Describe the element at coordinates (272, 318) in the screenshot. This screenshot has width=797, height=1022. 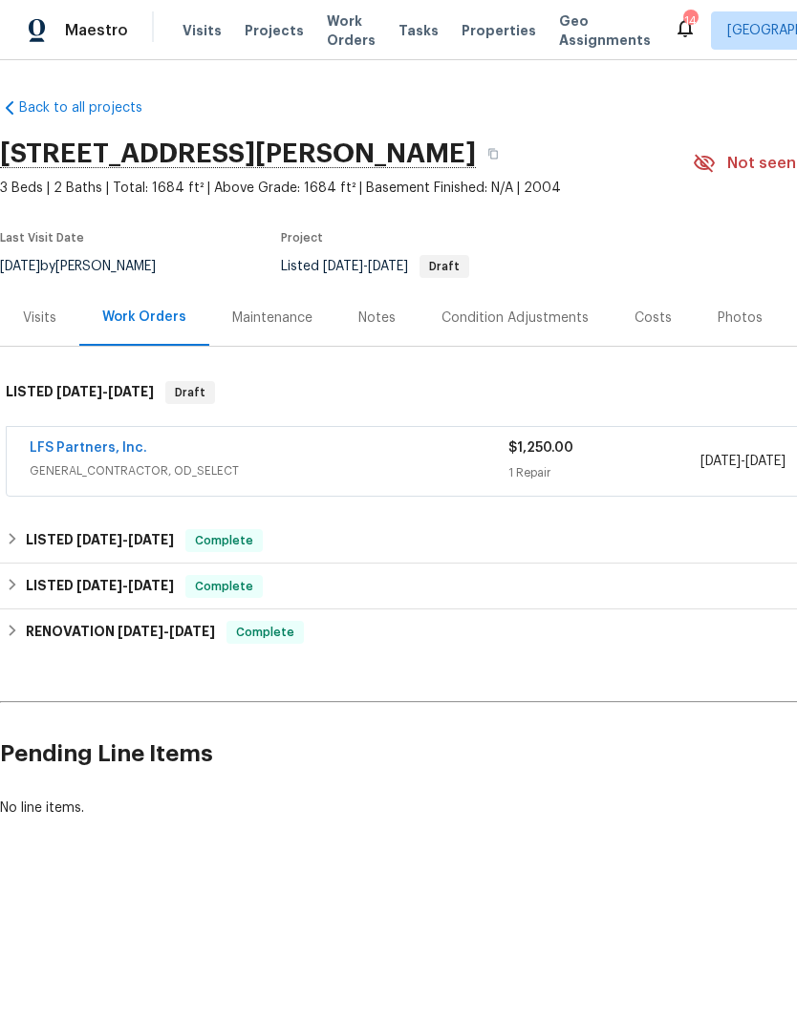
I see `div: Maintenance` at that location.